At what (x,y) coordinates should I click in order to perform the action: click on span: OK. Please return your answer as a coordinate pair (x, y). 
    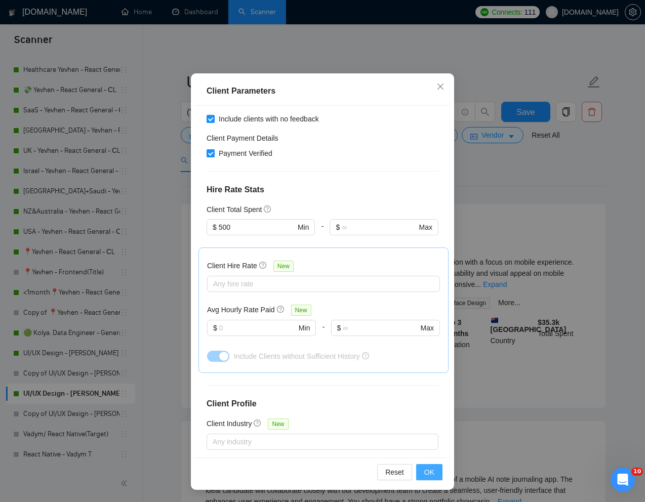
    Looking at the image, I should click on (429, 473).